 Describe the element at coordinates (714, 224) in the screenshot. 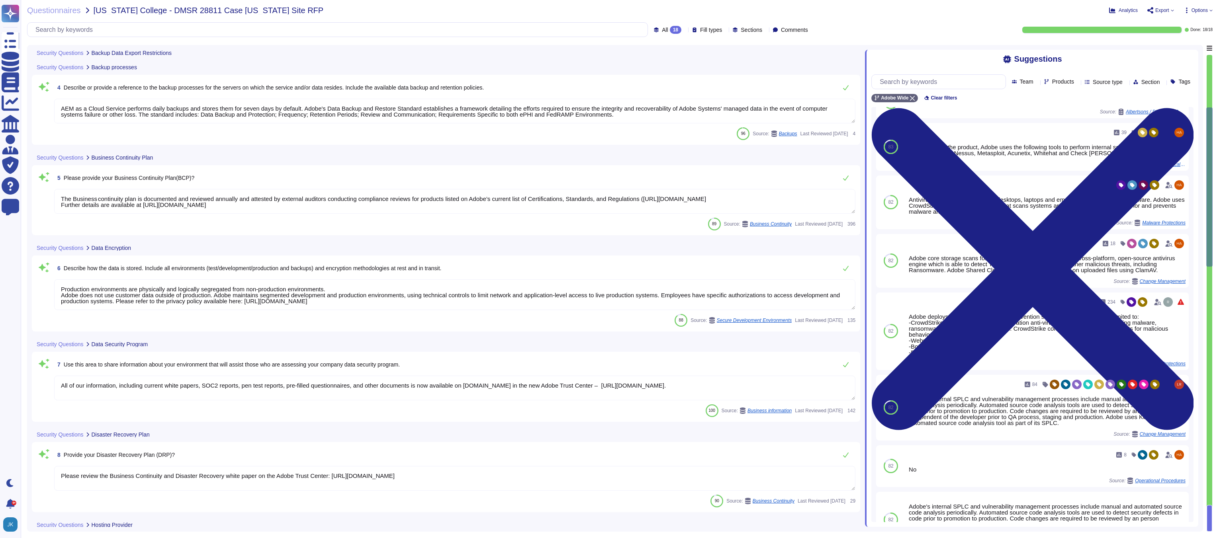

I see `span: 89` at that location.